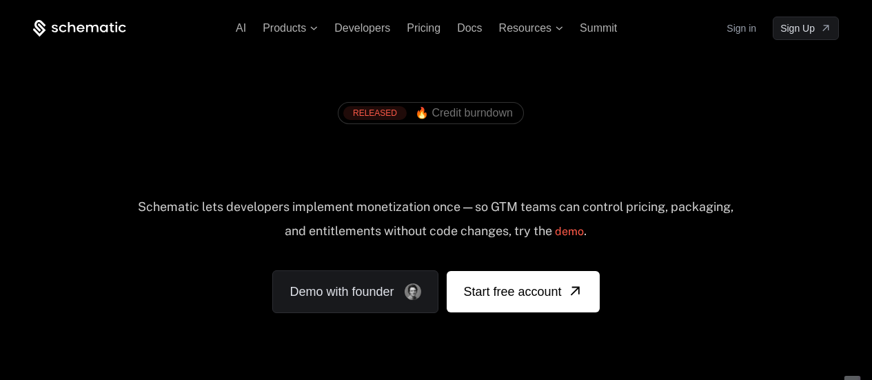 The width and height of the screenshot is (872, 380). I want to click on a: Demo with founder, ,[object Object], so click(355, 292).